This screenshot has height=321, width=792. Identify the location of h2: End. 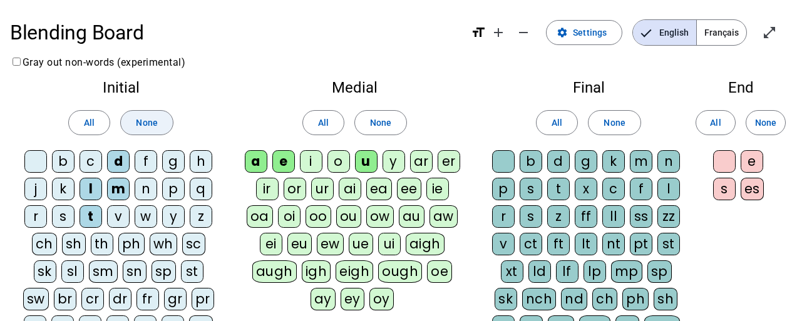
(741, 88).